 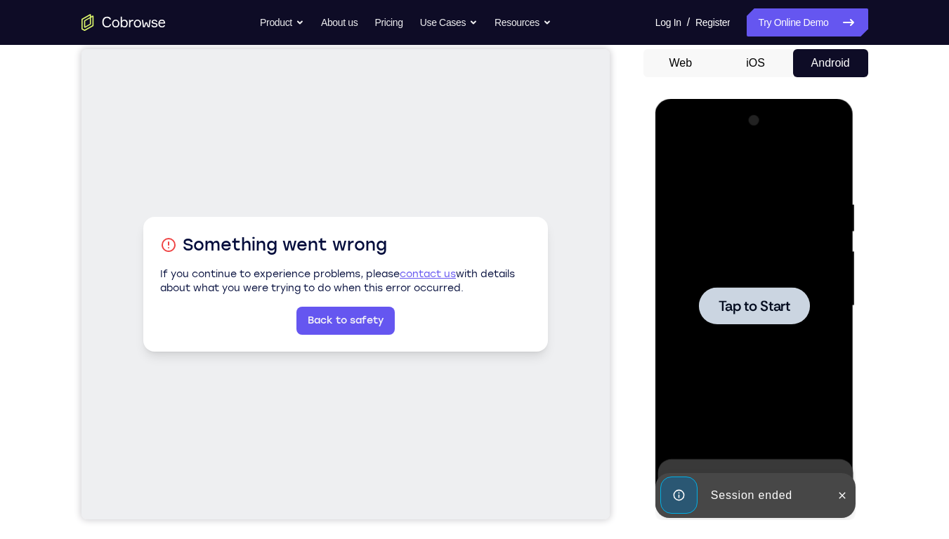 I want to click on a: Back to safety, so click(x=264, y=272).